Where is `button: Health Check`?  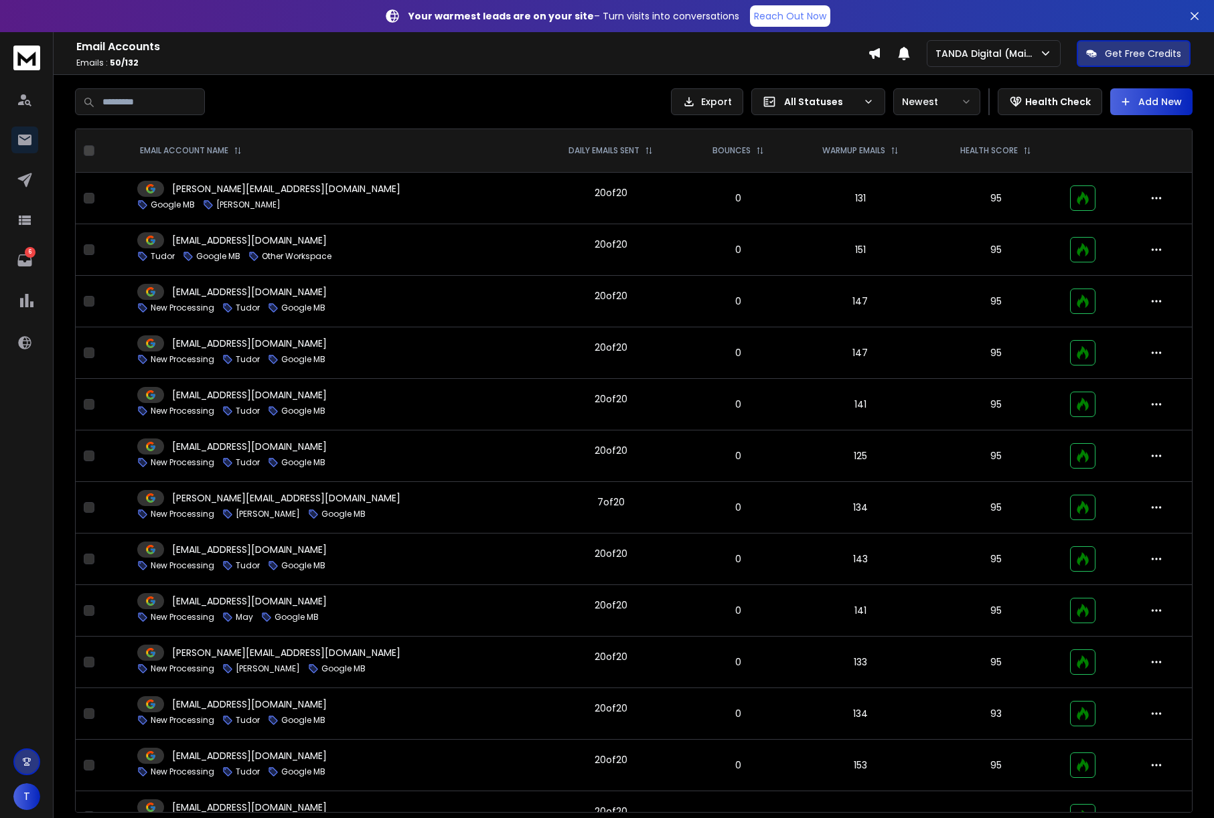 button: Health Check is located at coordinates (1050, 102).